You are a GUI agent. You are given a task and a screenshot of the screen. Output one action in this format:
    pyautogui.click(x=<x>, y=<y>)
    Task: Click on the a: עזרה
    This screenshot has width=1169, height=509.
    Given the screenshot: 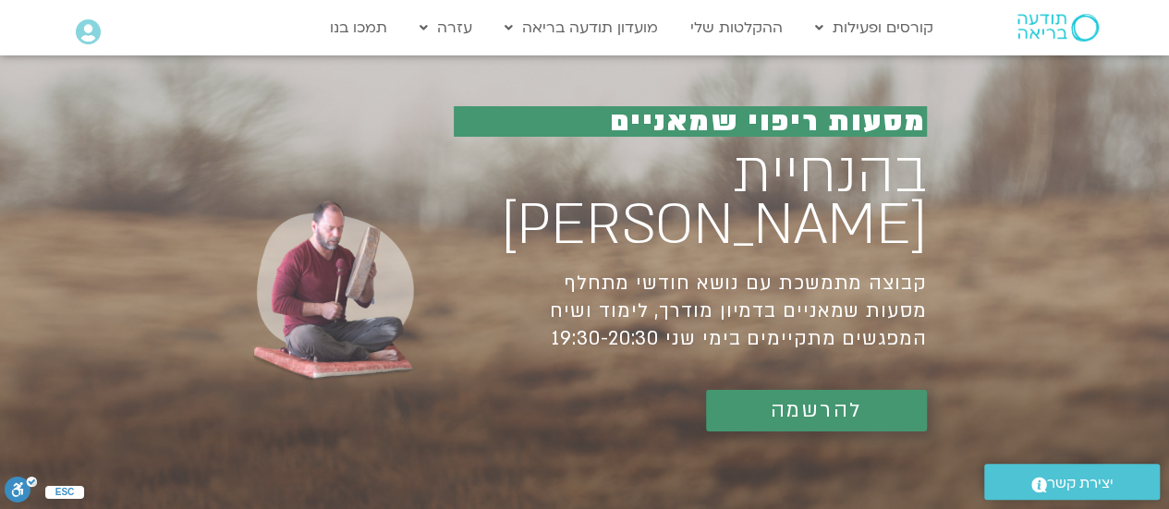 What is the action you would take?
    pyautogui.click(x=446, y=28)
    